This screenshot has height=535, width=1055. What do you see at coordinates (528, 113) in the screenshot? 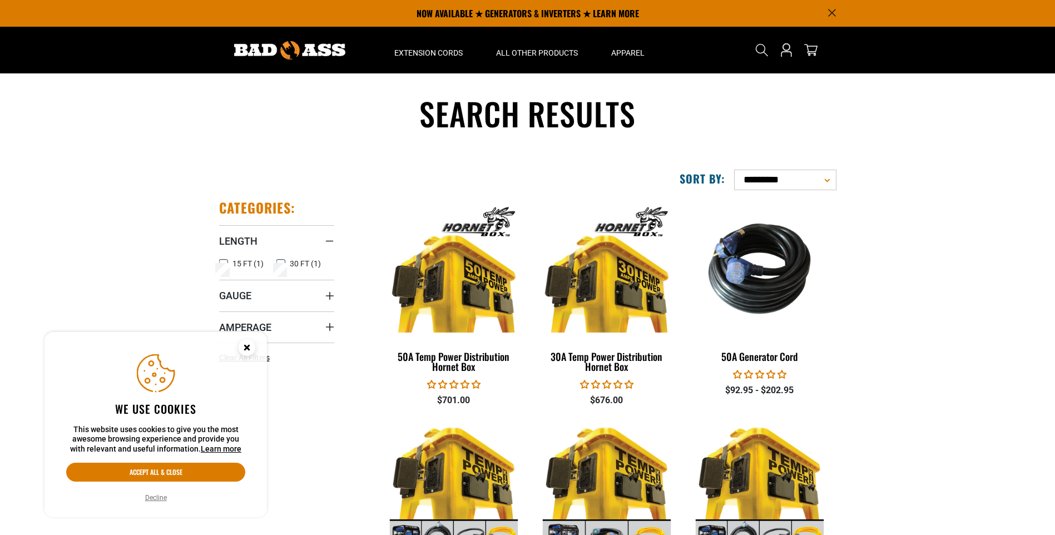
I see `h1: Search results` at bounding box center [528, 113].